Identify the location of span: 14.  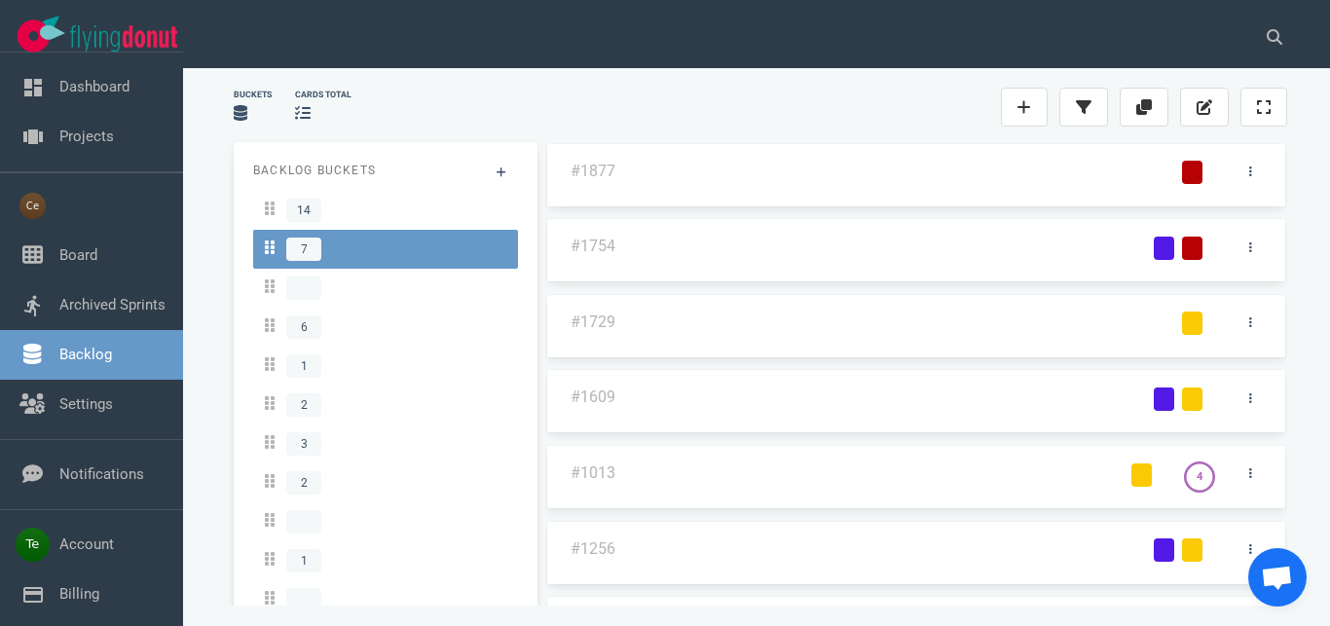
(304, 210).